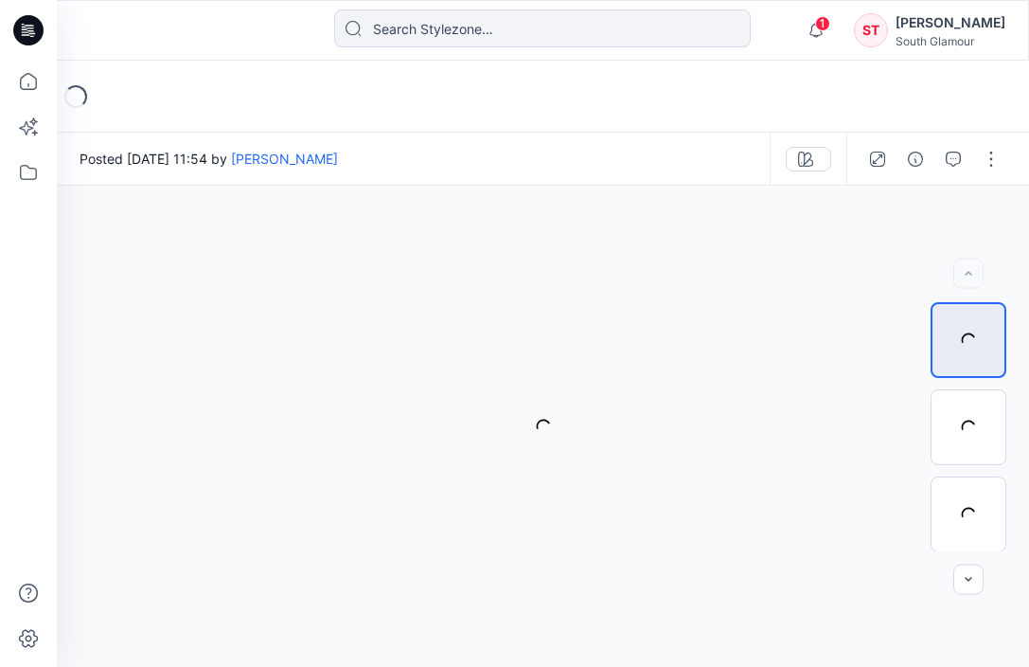 This screenshot has height=667, width=1029. I want to click on span: 1, so click(823, 24).